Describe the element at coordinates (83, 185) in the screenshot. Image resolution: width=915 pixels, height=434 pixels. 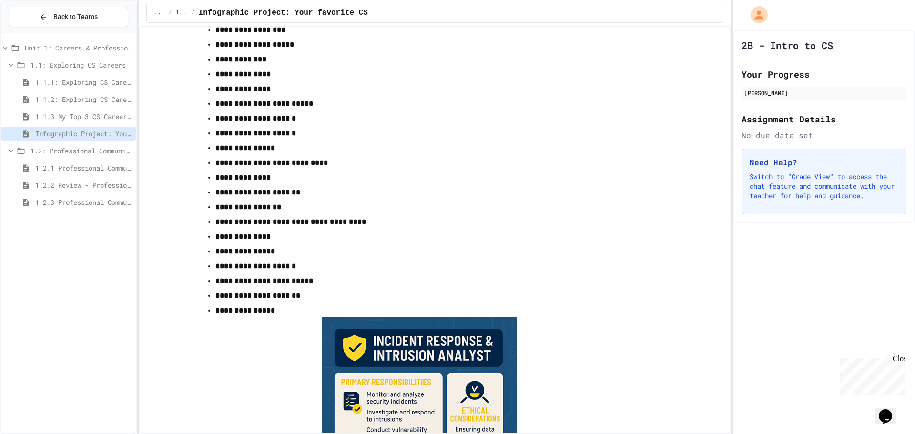
I see `span: 1.2.2 Review - Professional Communication` at that location.